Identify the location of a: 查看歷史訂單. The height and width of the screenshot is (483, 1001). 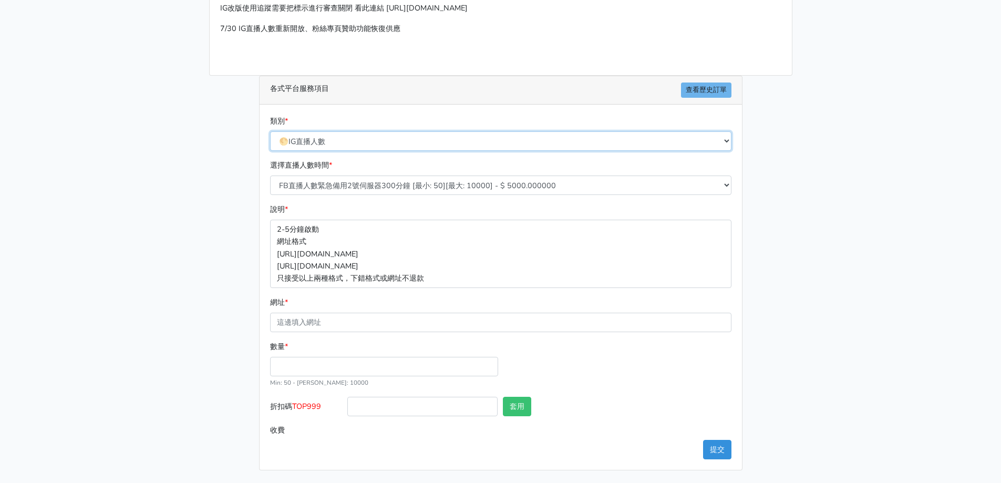
(706, 90).